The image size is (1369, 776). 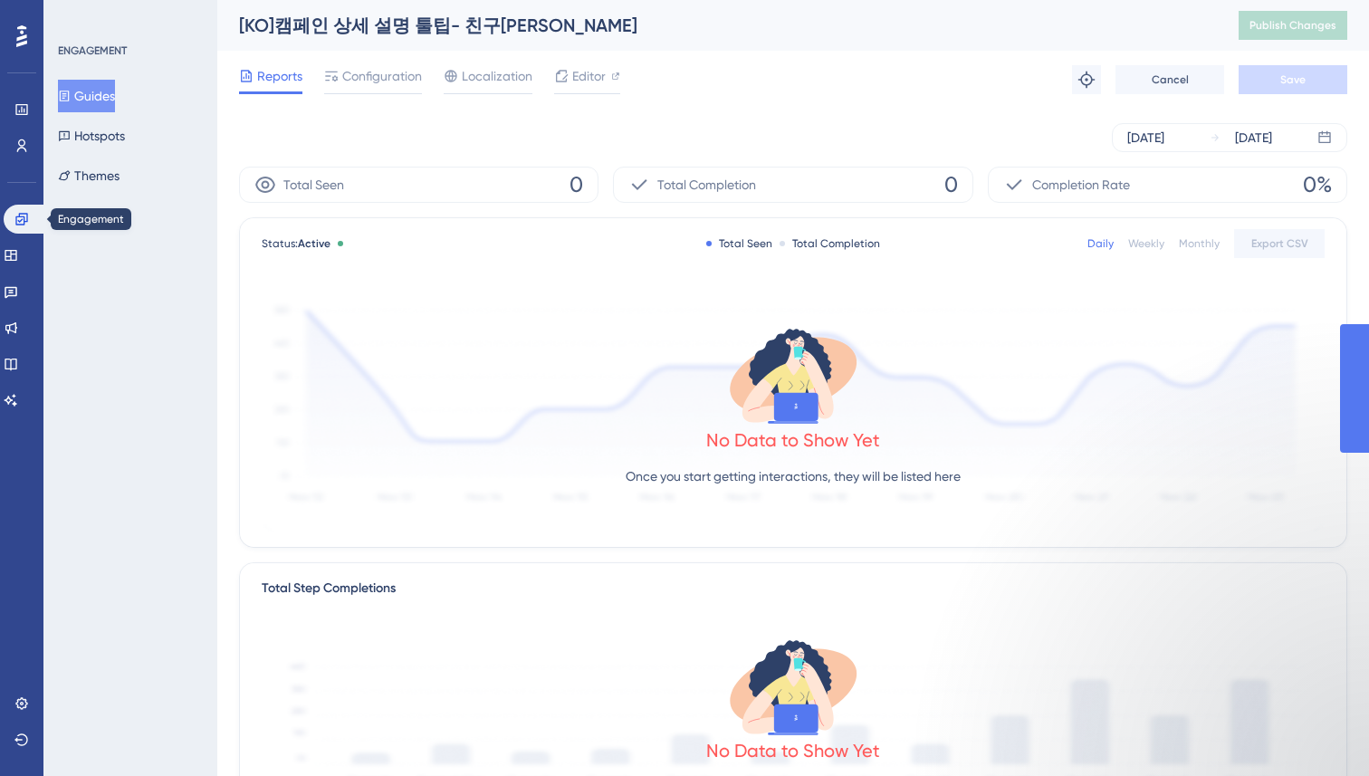 What do you see at coordinates (1293, 25) in the screenshot?
I see `span: Publish Changes` at bounding box center [1293, 25].